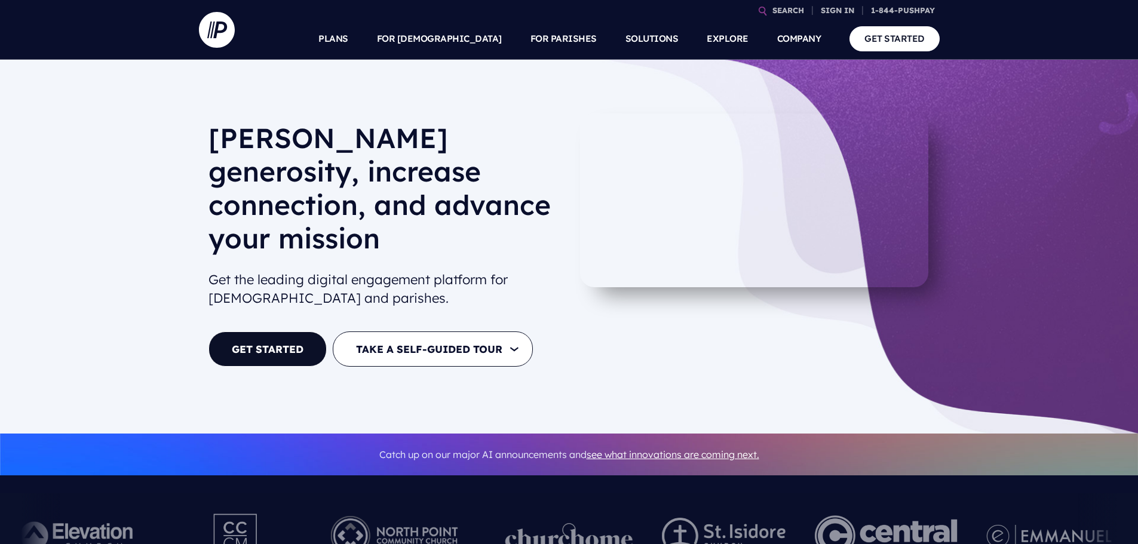  What do you see at coordinates (433, 349) in the screenshot?
I see `button: TAKE A SELF-GUIDED TOUR` at bounding box center [433, 349].